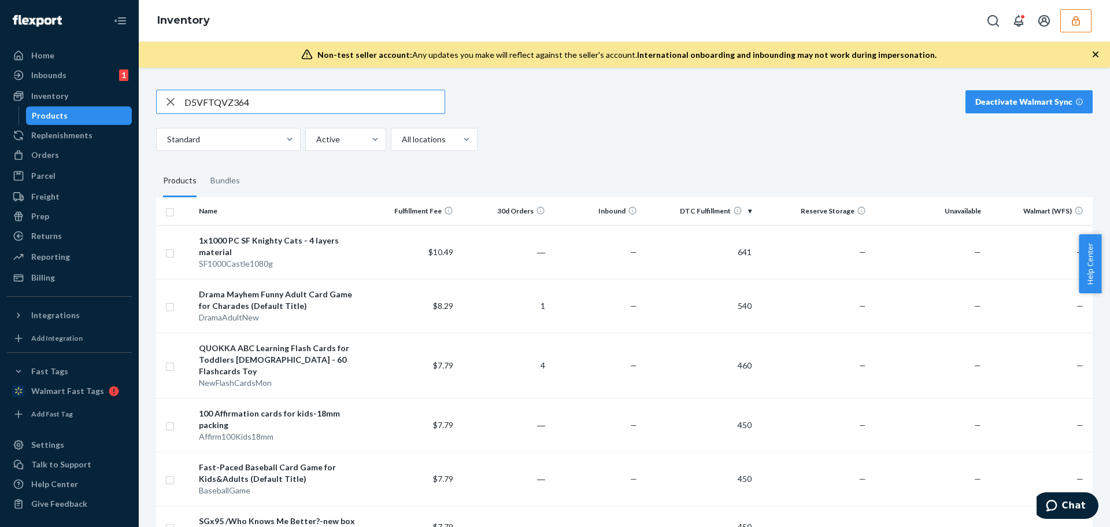 This screenshot has width=1110, height=527. Describe the element at coordinates (69, 338) in the screenshot. I see `a: Add Integration` at that location.